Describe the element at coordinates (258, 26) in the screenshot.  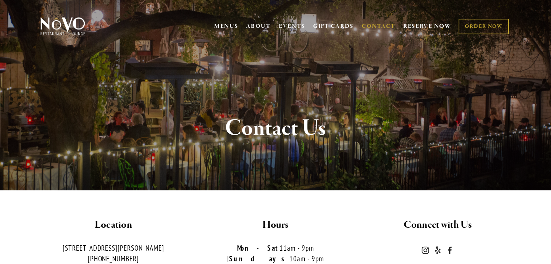
I see `a: ABOUT` at that location.